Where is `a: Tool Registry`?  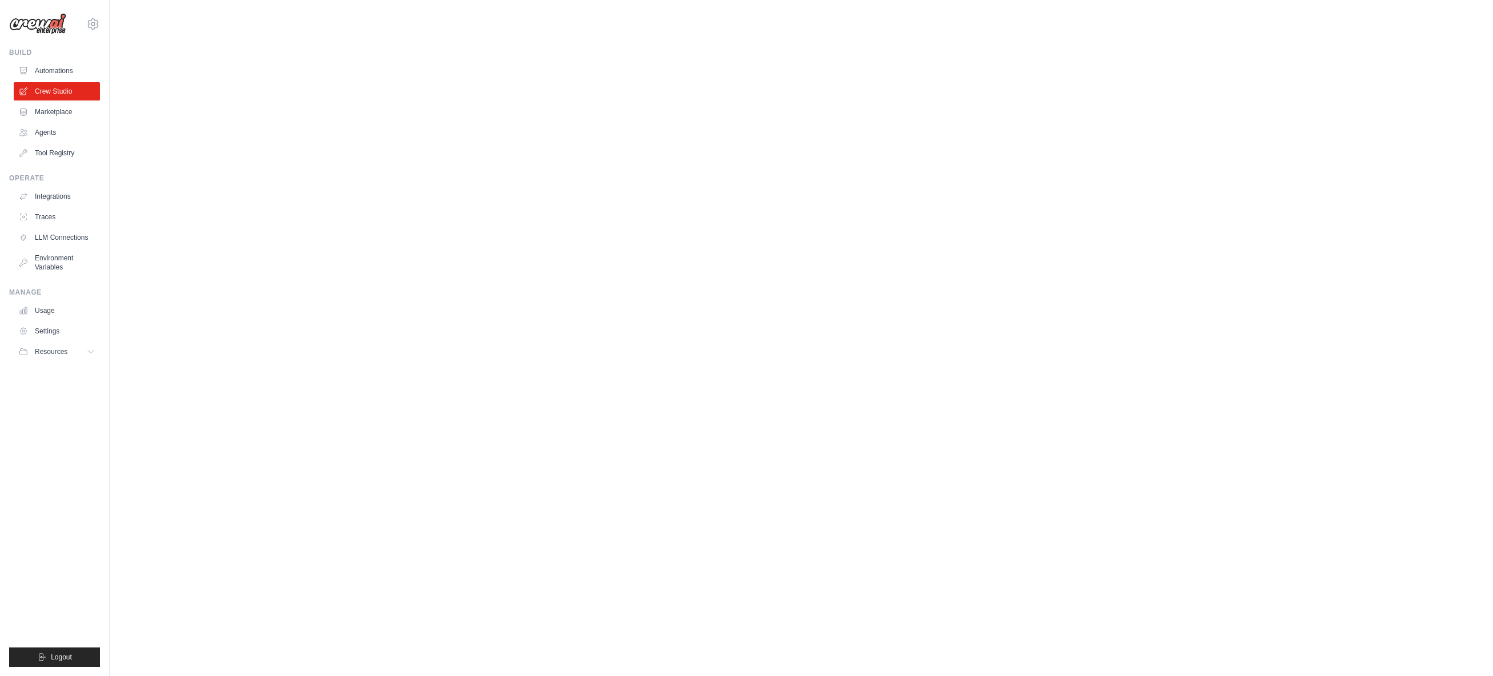
a: Tool Registry is located at coordinates (57, 153).